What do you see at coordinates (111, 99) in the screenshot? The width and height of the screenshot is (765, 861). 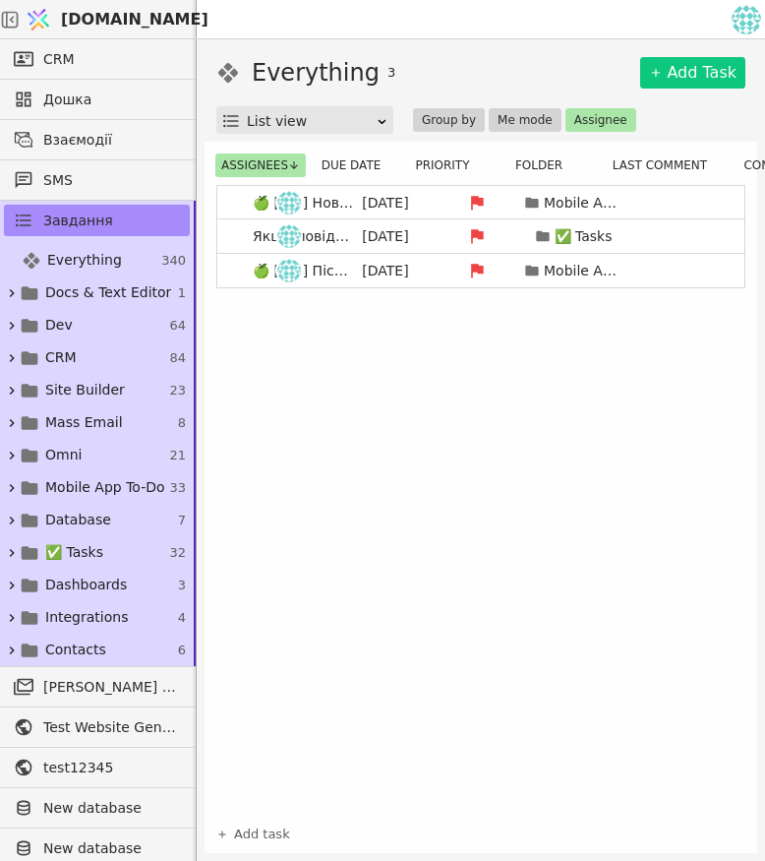 I see `span: Дошка` at bounding box center [111, 99].